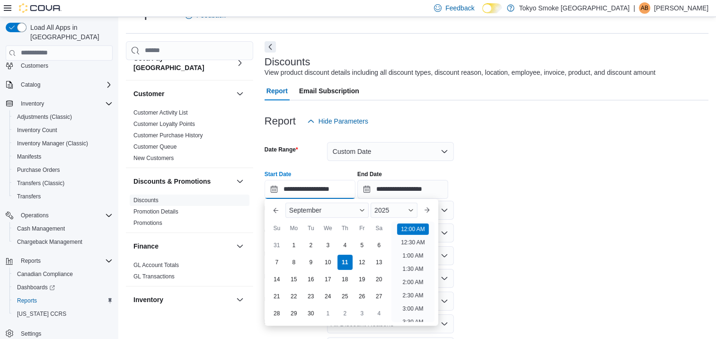 The width and height of the screenshot is (716, 339). What do you see at coordinates (168, 135) in the screenshot?
I see `span: Customer Purchase History` at bounding box center [168, 135].